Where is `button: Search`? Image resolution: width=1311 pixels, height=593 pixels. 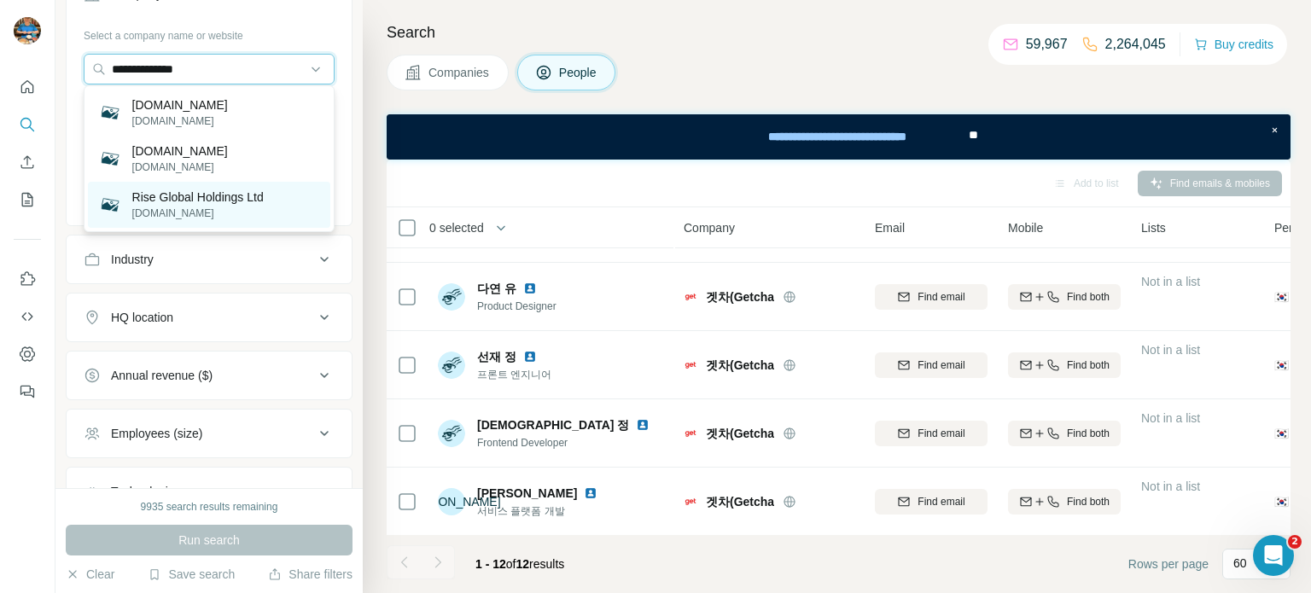 button: Search is located at coordinates (27, 125).